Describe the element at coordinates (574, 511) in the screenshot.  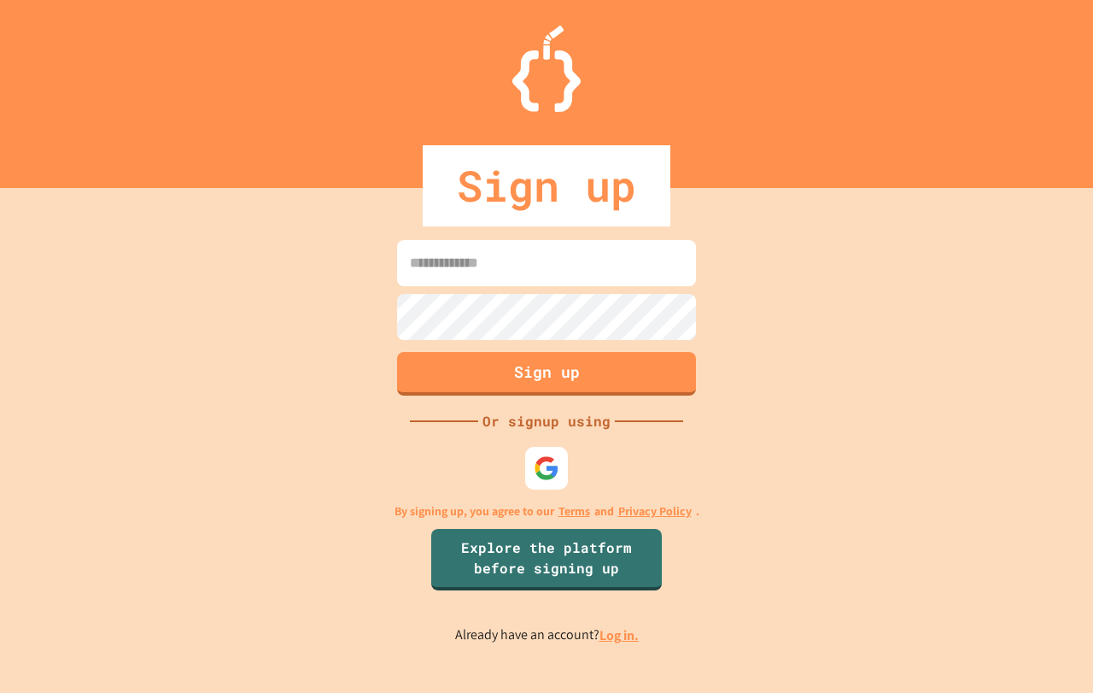
I see `a: Terms` at that location.